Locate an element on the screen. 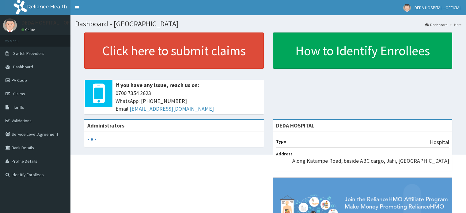 The image size is (466, 213). span: Tariffs is located at coordinates (19, 107).